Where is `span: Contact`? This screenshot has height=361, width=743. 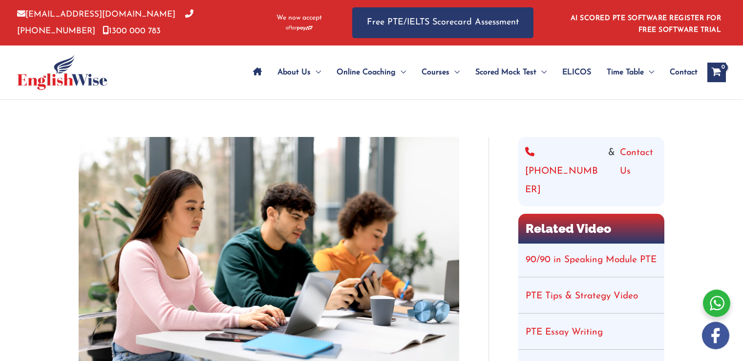 span: Contact is located at coordinates (684, 72).